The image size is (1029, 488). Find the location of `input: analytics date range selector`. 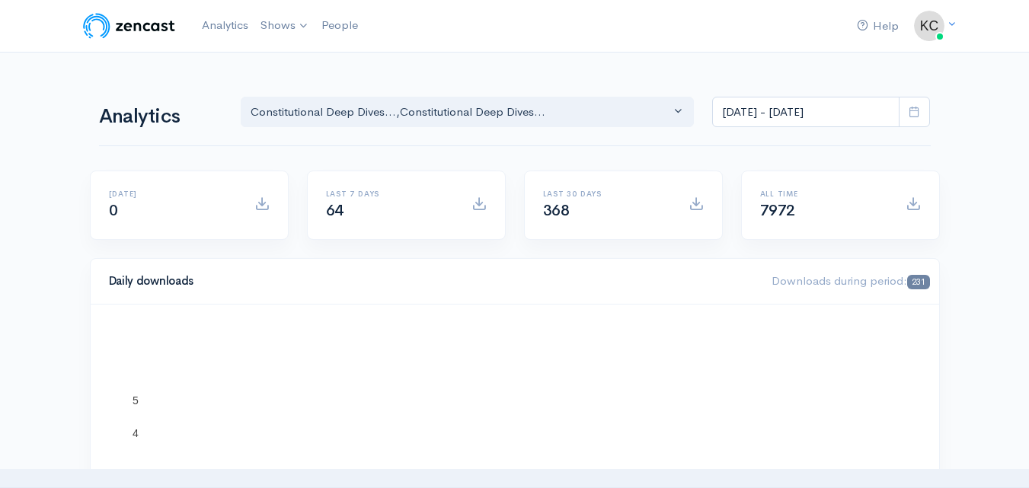

input: analytics date range selector is located at coordinates (806, 112).